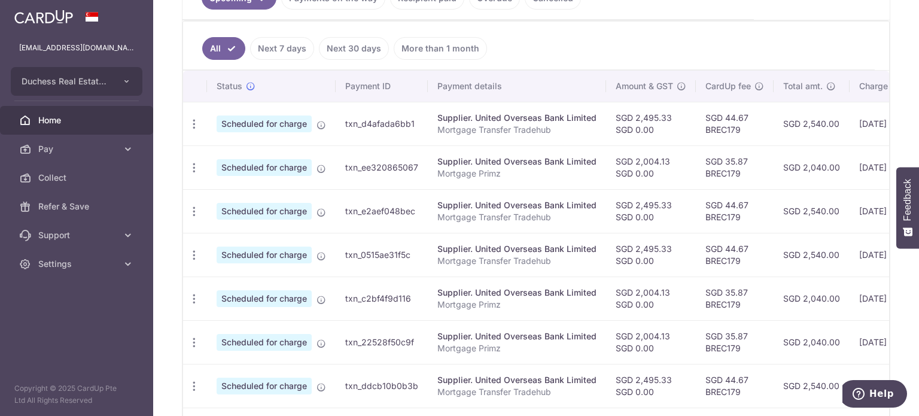 This screenshot has height=416, width=919. What do you see at coordinates (908, 208) in the screenshot?
I see `button: Feedback - Show survey` at bounding box center [908, 208].